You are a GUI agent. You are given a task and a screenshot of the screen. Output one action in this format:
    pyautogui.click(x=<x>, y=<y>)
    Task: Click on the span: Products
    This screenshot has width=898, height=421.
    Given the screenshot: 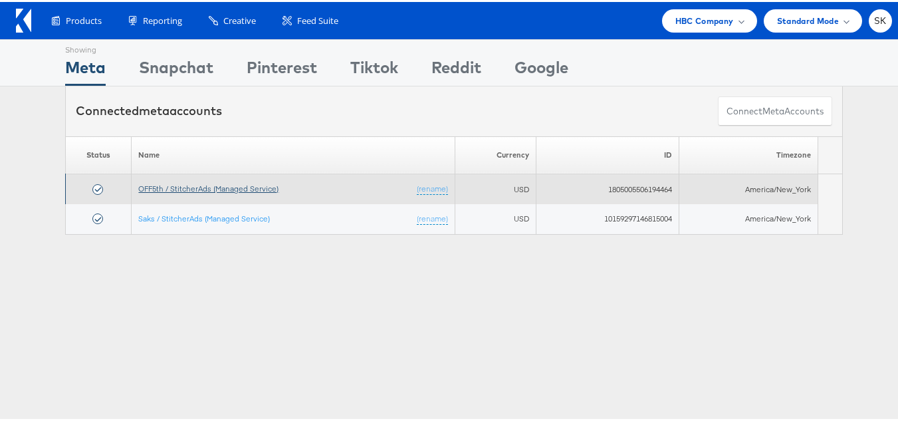 What is the action you would take?
    pyautogui.click(x=84, y=19)
    